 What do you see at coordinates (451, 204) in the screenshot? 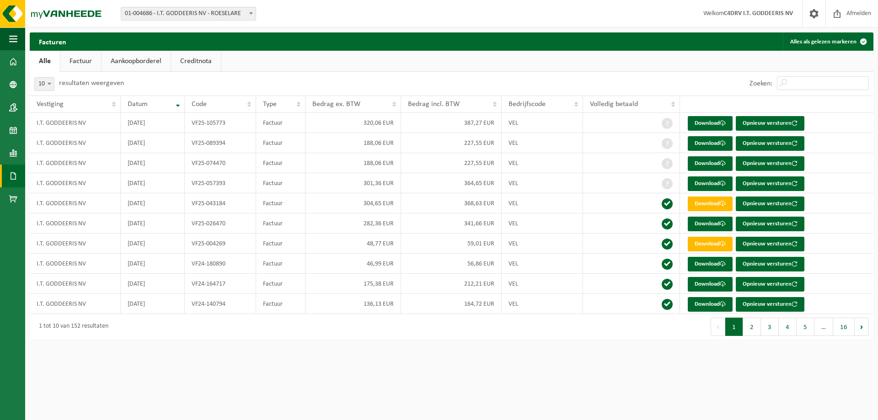
I see `td: 368,63 EUR` at bounding box center [451, 204].